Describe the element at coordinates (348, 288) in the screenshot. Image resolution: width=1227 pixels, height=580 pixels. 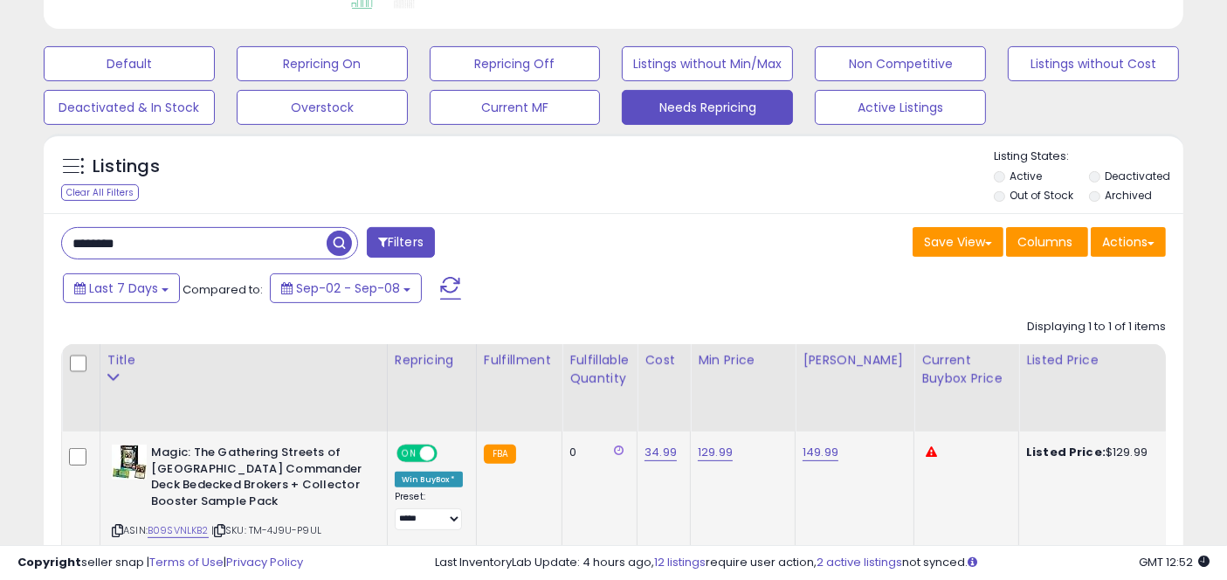
I see `span: Sep-02 - Sep-08` at that location.